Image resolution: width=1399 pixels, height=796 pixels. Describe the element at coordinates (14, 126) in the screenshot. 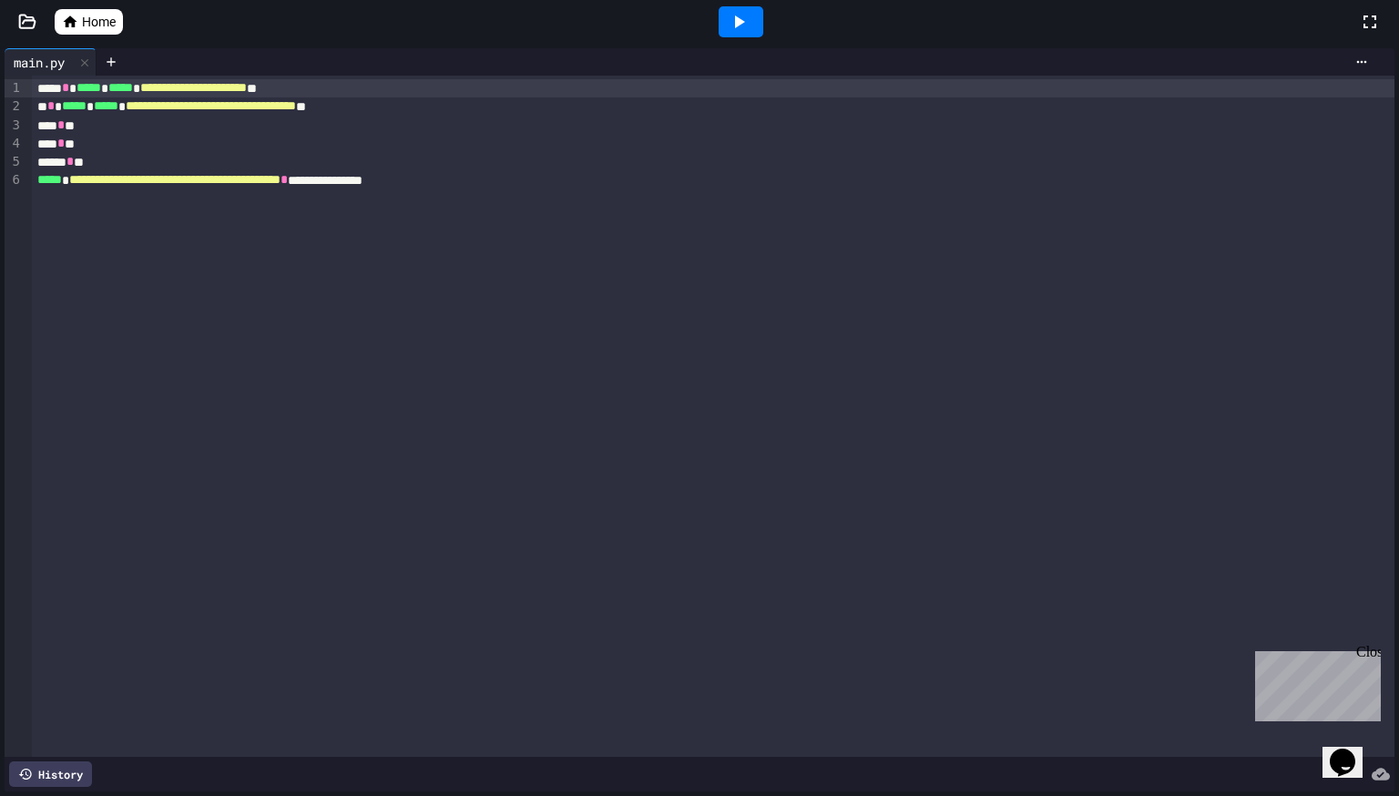

I see `div: 3` at that location.